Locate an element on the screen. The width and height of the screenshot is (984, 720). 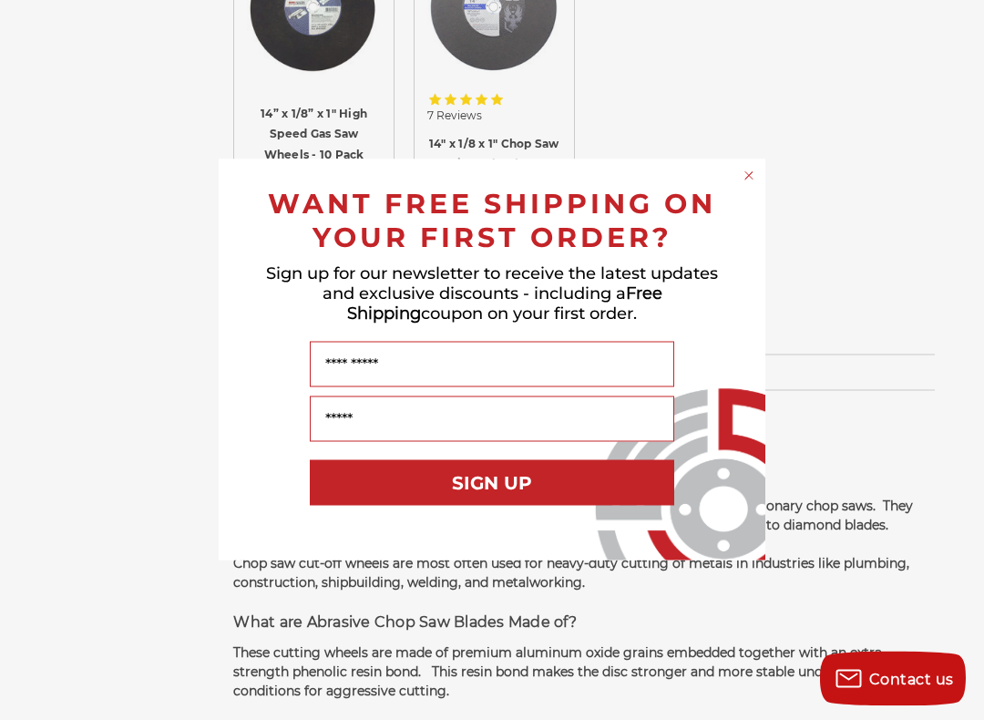
span: WANT FREE SHIPPING ON YOUR FIRST ORDER? is located at coordinates (492, 221).